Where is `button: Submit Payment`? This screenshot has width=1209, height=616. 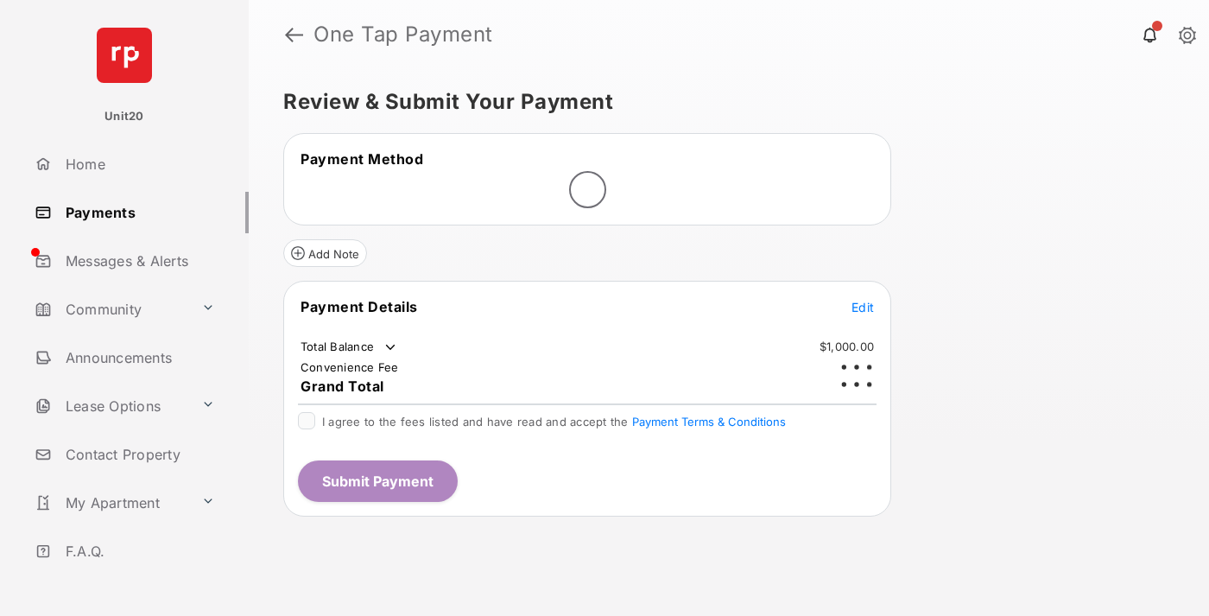 button: Submit Payment is located at coordinates (377, 481).